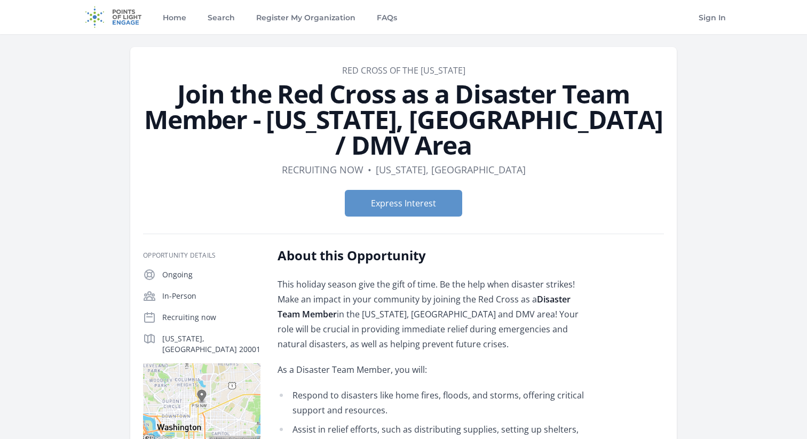 The image size is (807, 439). What do you see at coordinates (211, 296) in the screenshot?
I see `p: In-Person` at bounding box center [211, 296].